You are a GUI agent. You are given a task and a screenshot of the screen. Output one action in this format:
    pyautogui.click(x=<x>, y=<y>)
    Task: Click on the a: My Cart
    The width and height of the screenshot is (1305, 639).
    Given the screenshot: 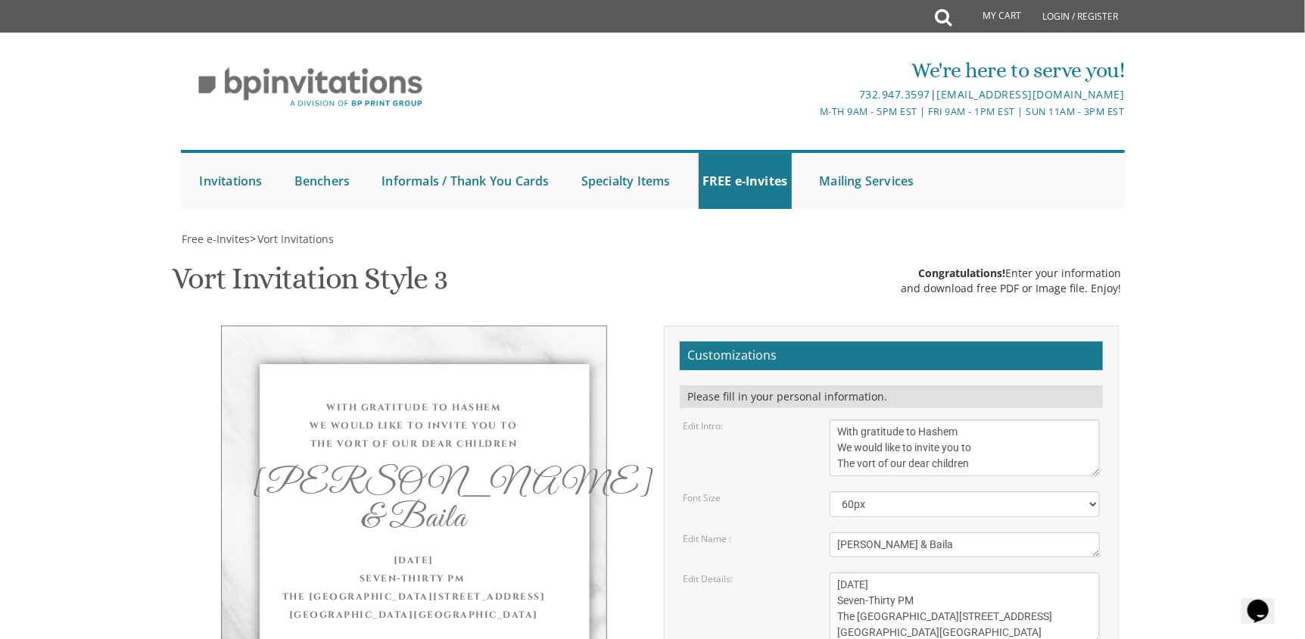 What is the action you would take?
    pyautogui.click(x=991, y=17)
    